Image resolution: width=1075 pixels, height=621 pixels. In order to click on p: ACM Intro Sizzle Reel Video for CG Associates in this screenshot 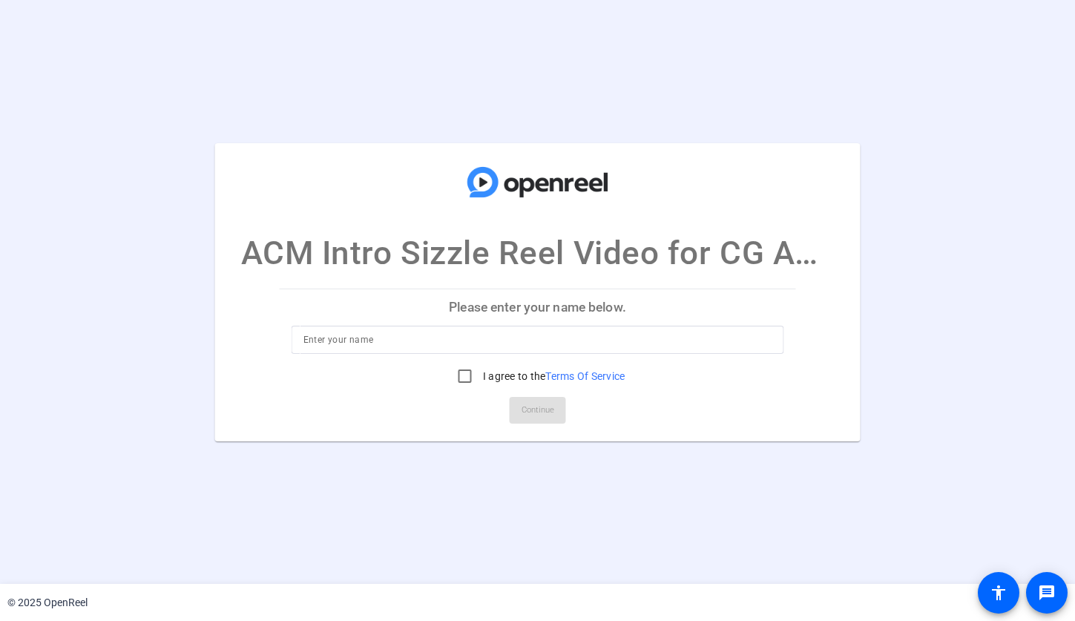, I will do `click(538, 253)`.